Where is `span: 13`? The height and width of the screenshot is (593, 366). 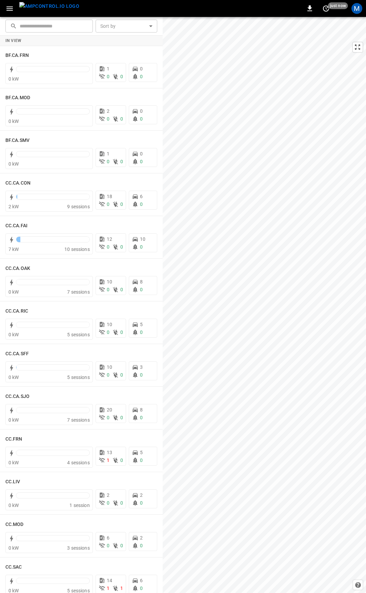 span: 13 is located at coordinates (109, 453).